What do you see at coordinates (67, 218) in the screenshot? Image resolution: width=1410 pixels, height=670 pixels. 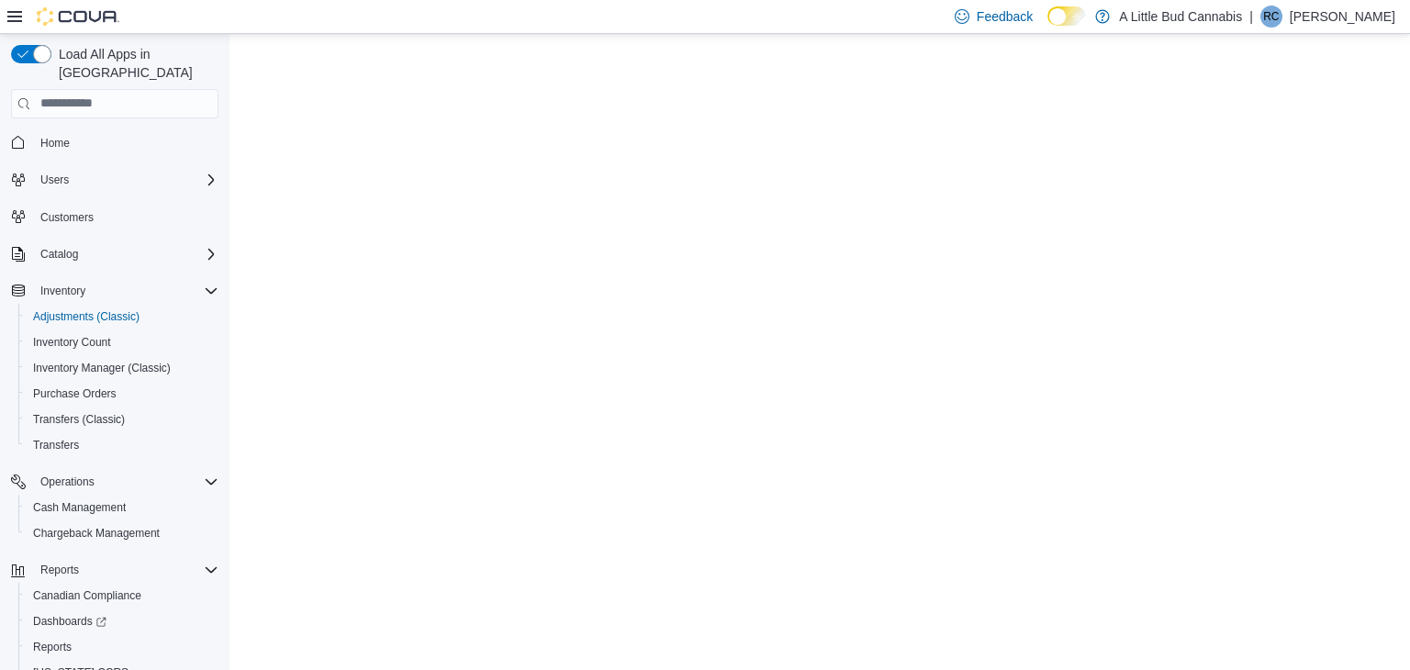 I see `a: Customers` at bounding box center [67, 218].